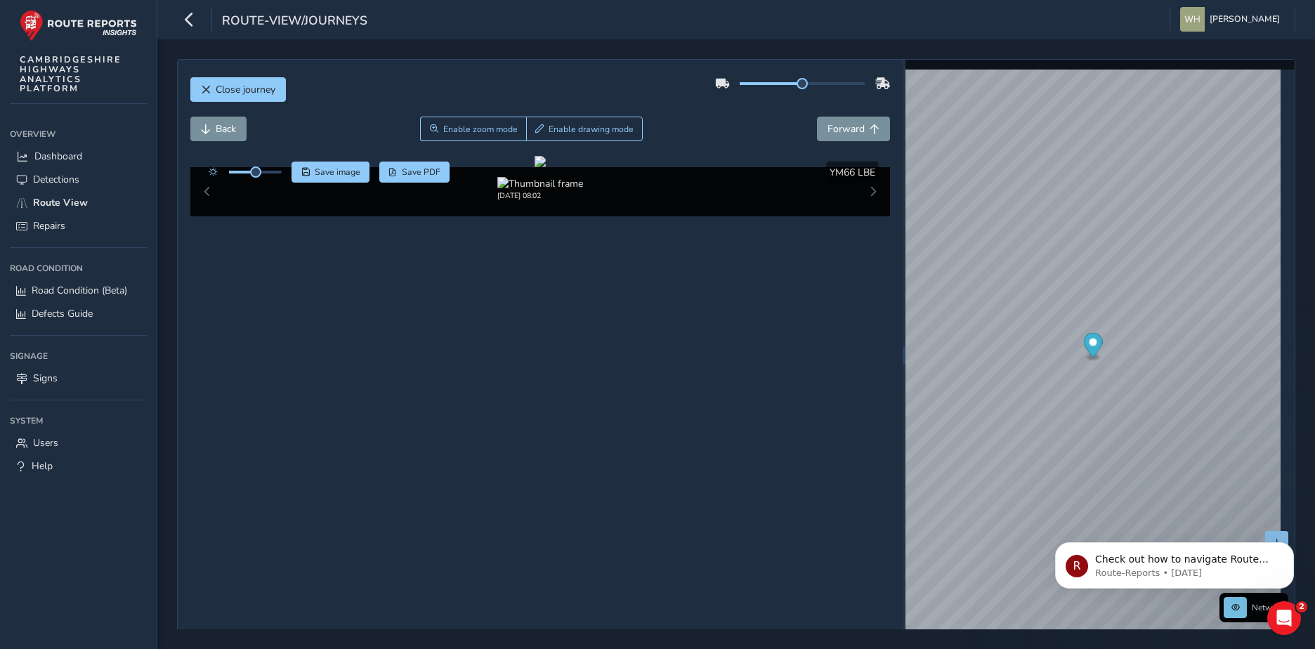 The width and height of the screenshot is (1315, 649). What do you see at coordinates (245, 89) in the screenshot?
I see `span: Close journey` at bounding box center [245, 89].